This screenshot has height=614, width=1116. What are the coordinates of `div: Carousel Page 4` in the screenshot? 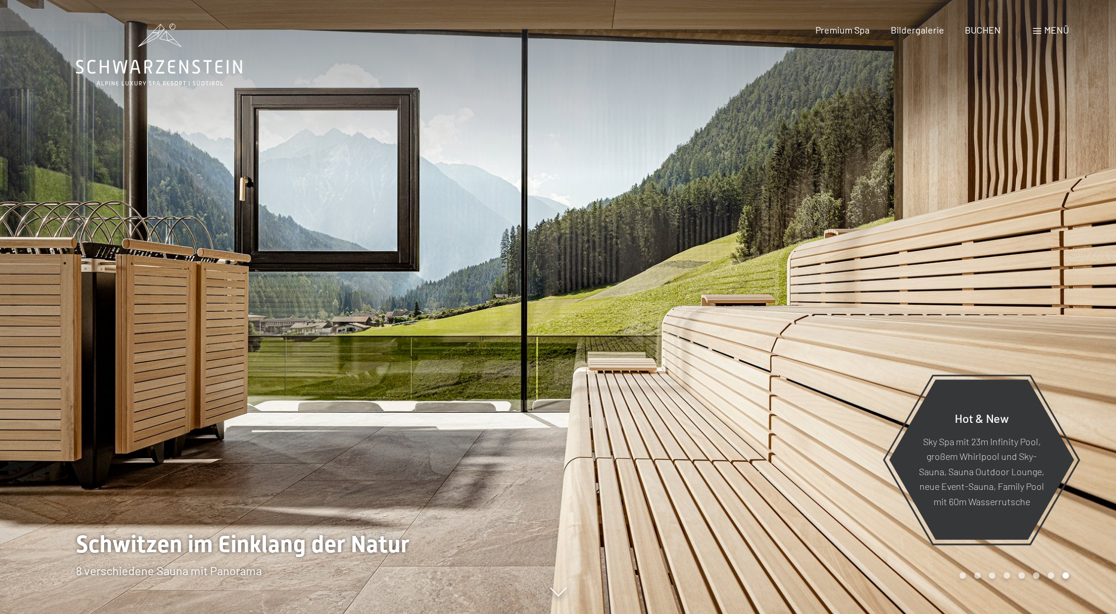 It's located at (1007, 575).